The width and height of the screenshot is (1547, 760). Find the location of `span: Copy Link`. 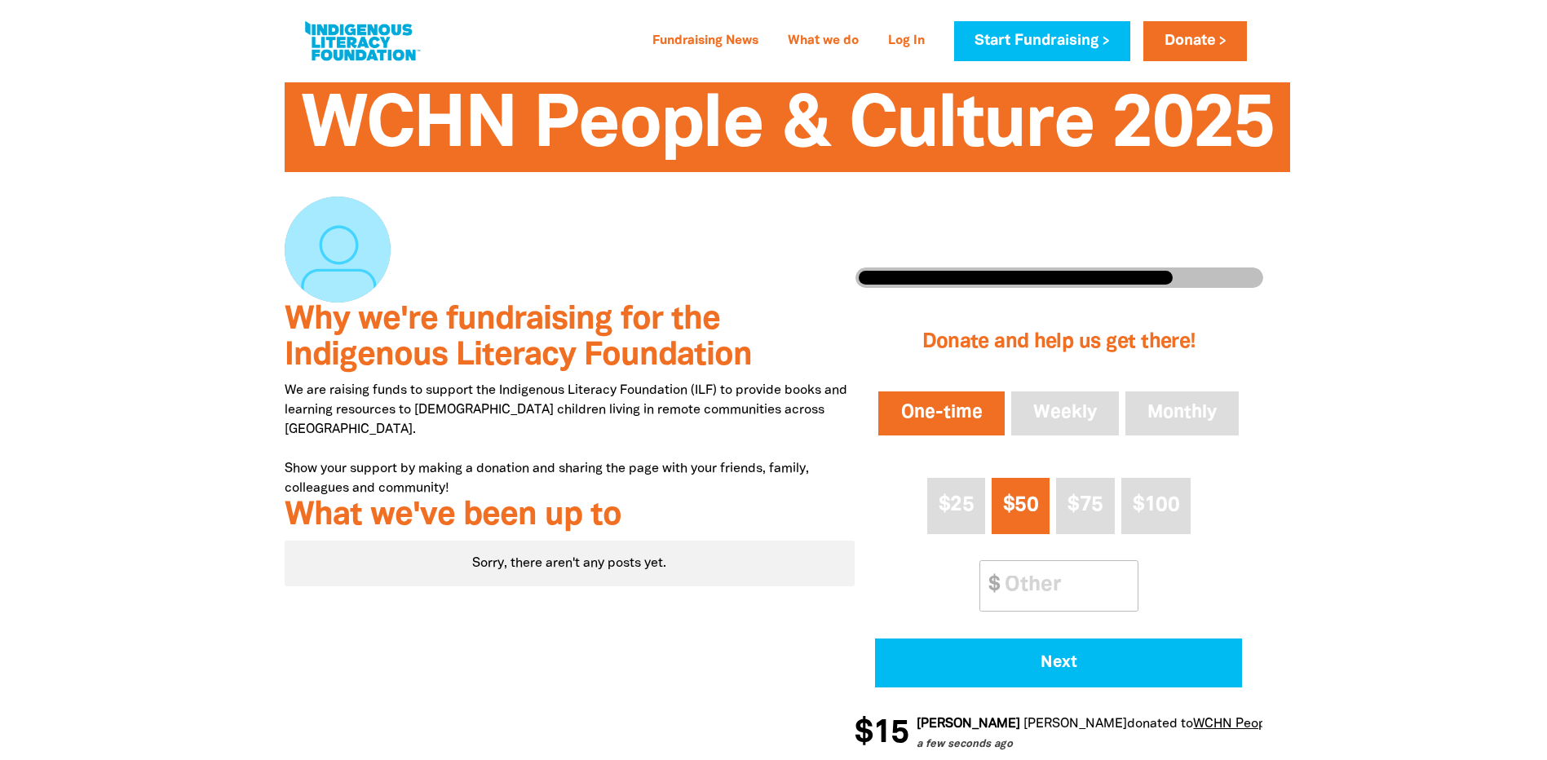

span: Copy Link is located at coordinates (714, 211).